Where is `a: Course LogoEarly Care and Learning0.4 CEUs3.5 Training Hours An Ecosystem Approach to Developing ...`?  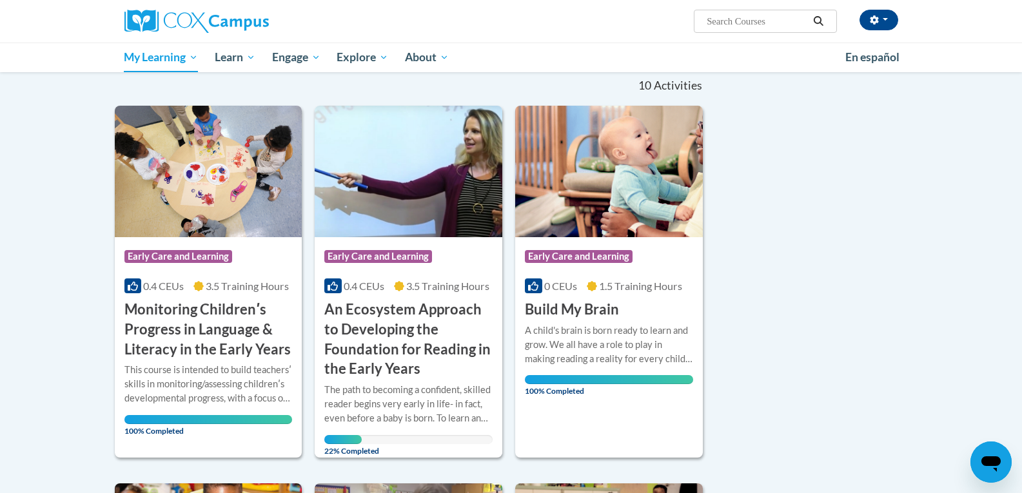 a: Course LogoEarly Care and Learning0.4 CEUs3.5 Training Hours An Ecosystem Approach to Developing ... is located at coordinates (408, 282).